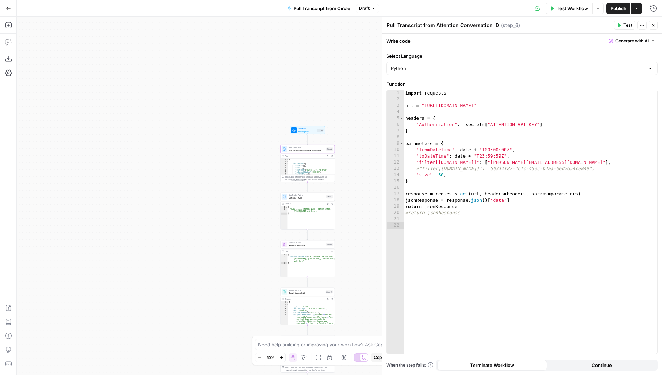  I want to click on div: WorkflowSet InputsInputs, so click(307, 130).